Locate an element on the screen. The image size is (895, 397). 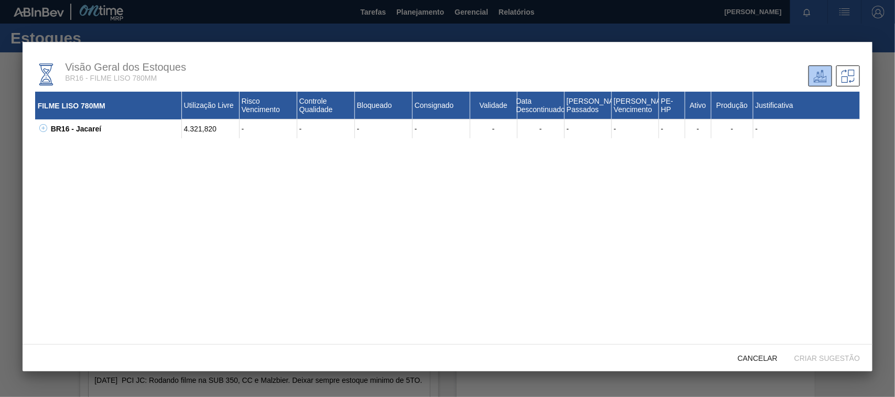
div: Utilização Livre is located at coordinates (211, 105).